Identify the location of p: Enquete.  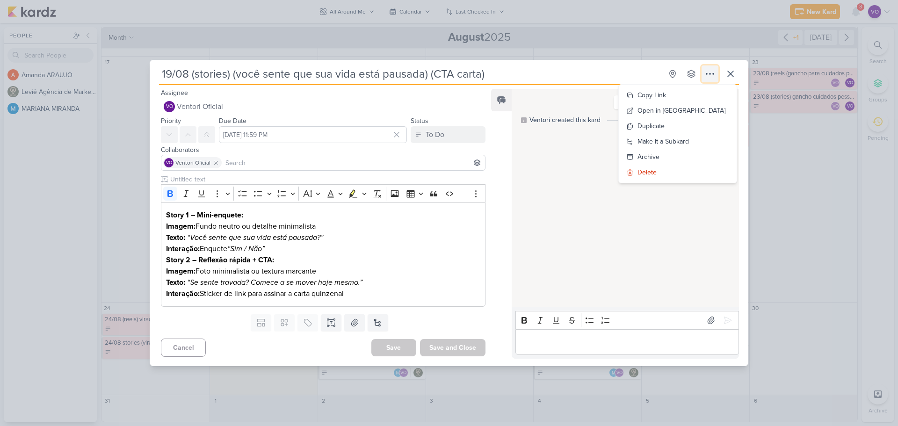
(323, 249).